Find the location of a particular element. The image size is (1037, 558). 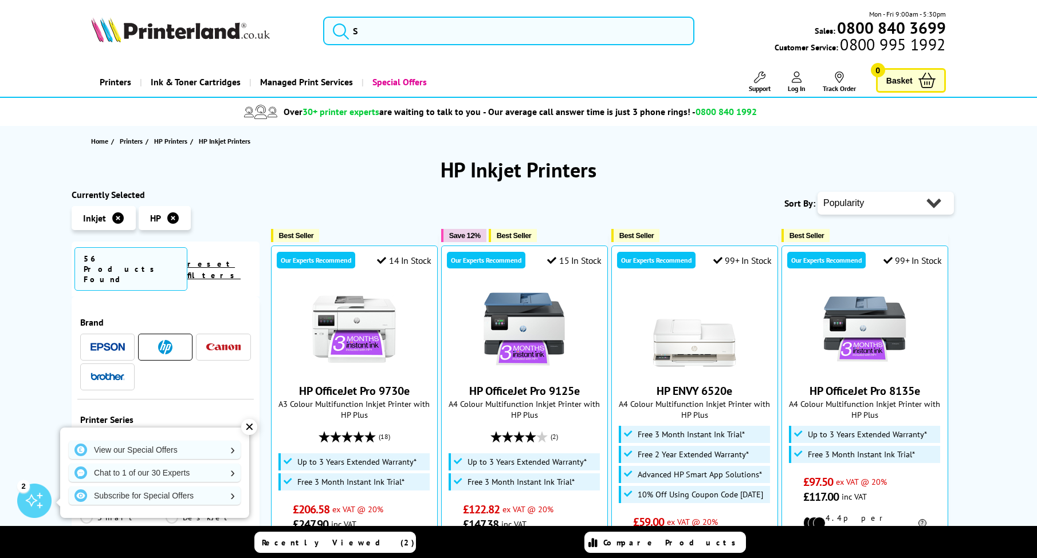

a: HP is located at coordinates (166, 347).